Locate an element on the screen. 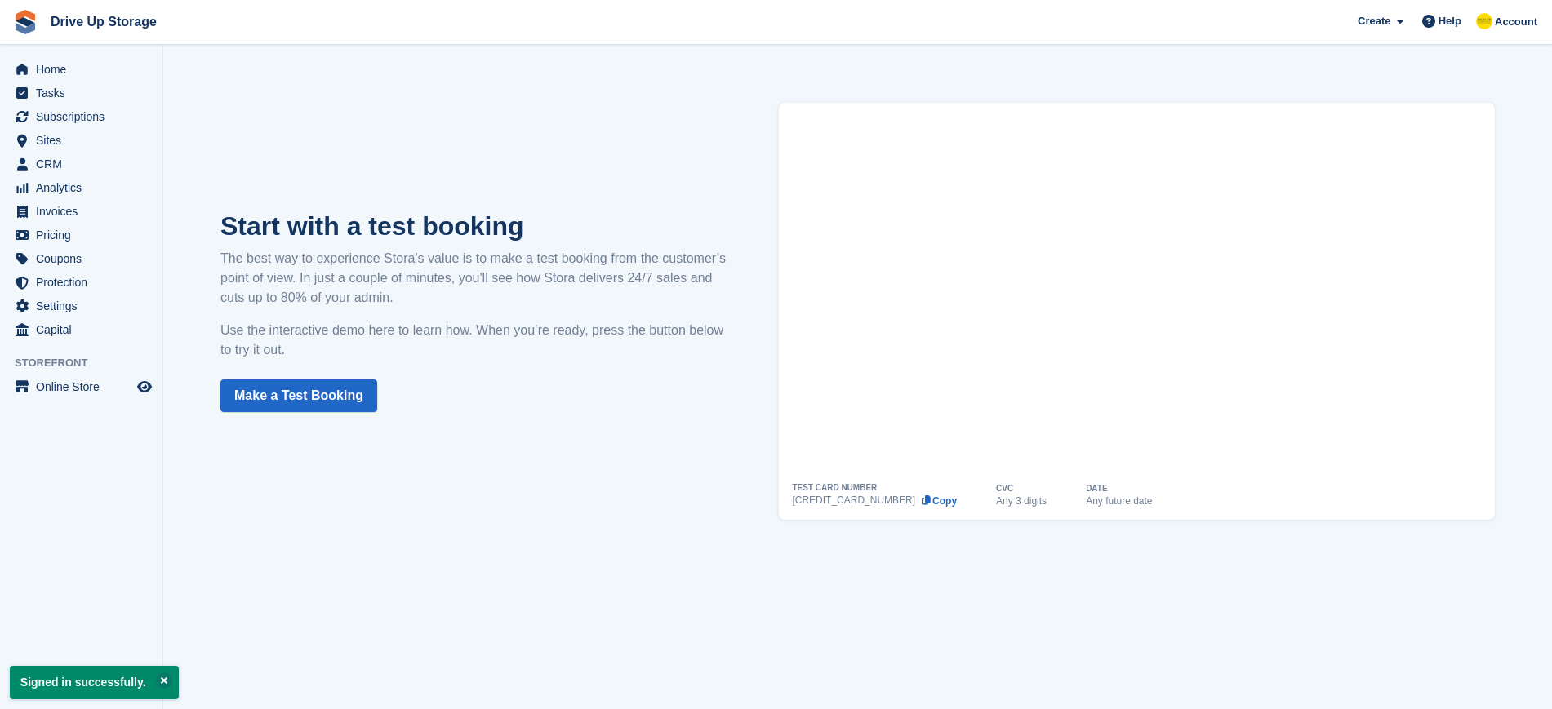 The image size is (1552, 709). span: Home is located at coordinates (85, 69).